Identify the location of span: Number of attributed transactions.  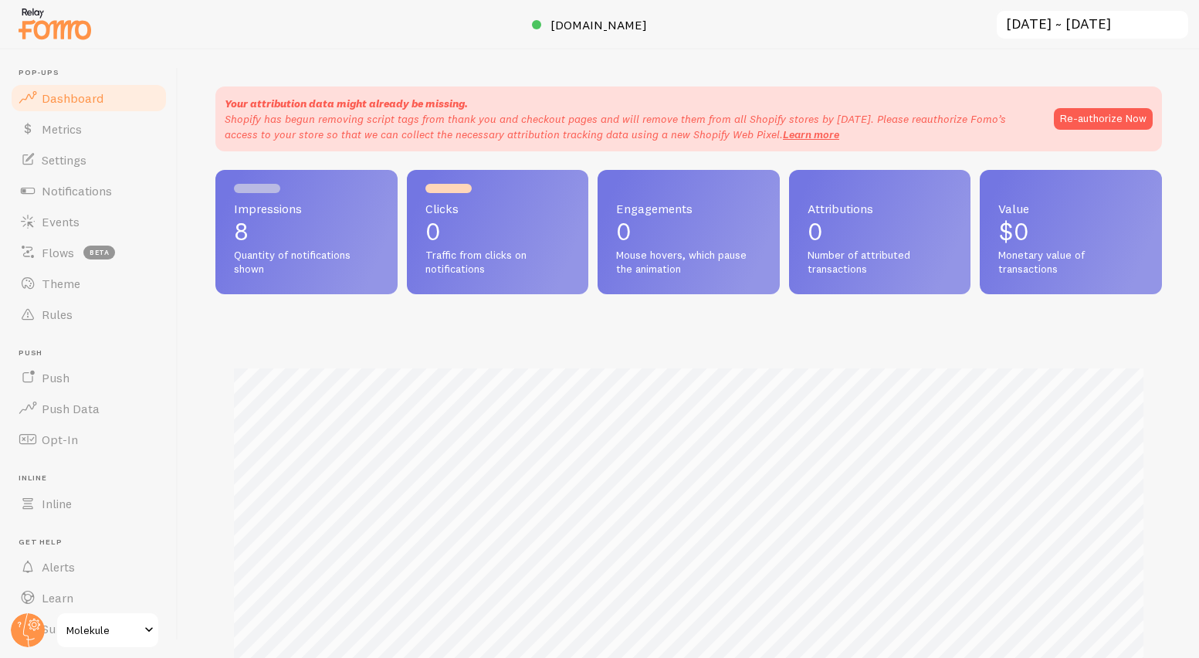
(880, 262).